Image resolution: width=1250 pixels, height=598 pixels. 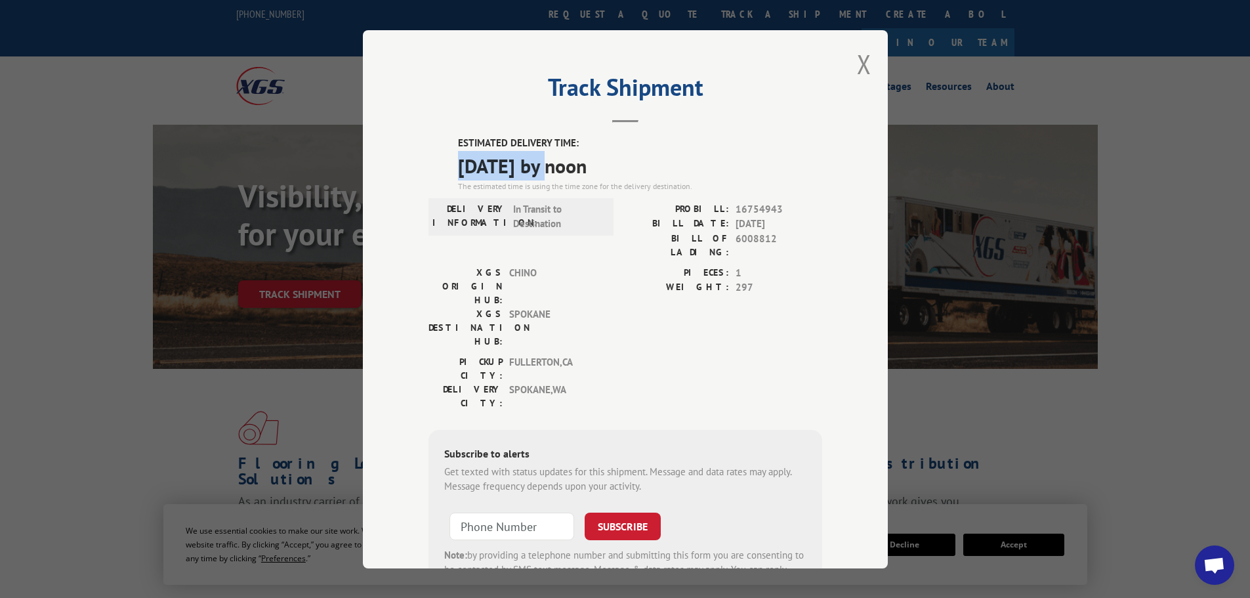 I want to click on span: 1, so click(x=779, y=272).